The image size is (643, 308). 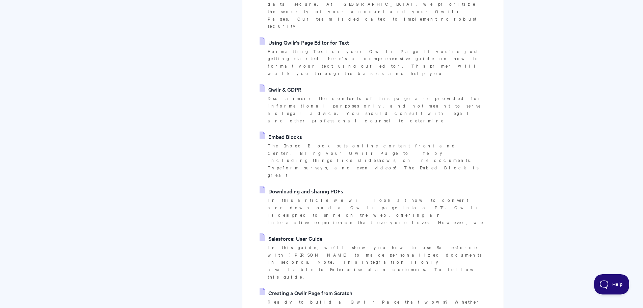 I want to click on a: Creating a Qwilr Page from Scratch, so click(x=306, y=292).